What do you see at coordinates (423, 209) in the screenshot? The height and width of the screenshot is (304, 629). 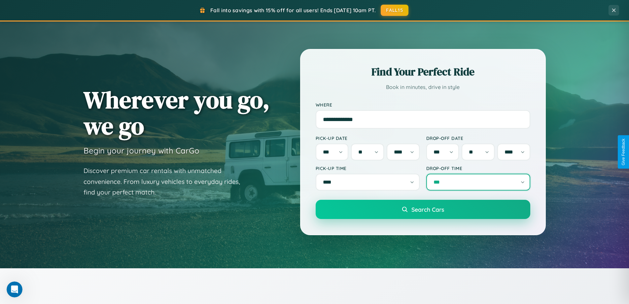 I see `button: Search Cars` at bounding box center [423, 209].